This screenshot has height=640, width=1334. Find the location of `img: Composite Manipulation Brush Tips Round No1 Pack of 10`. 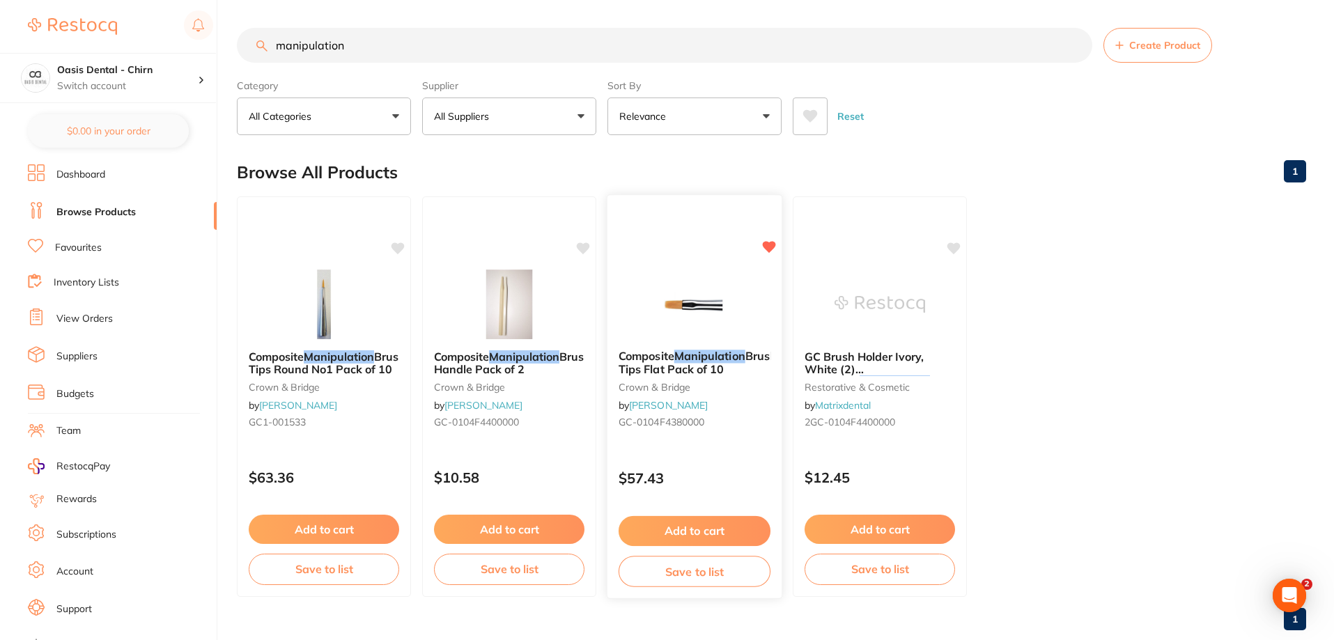

img: Composite Manipulation Brush Tips Round No1 Pack of 10 is located at coordinates (324, 304).